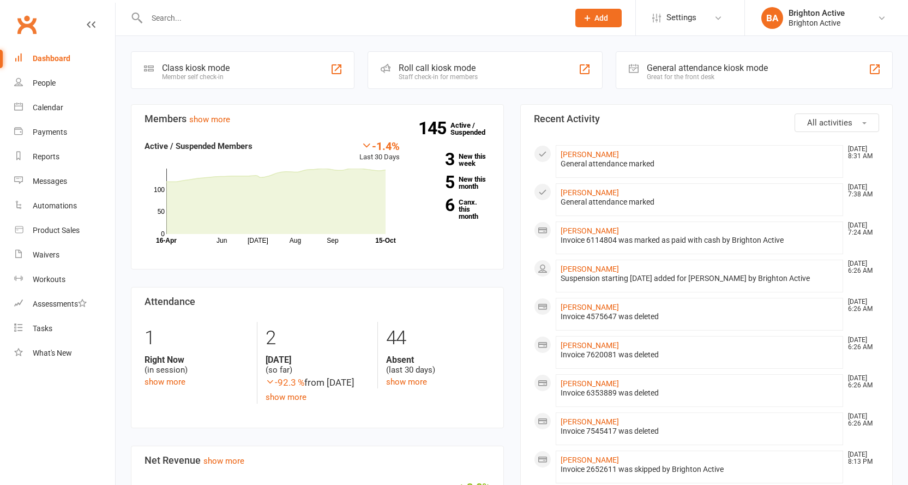 The width and height of the screenshot is (908, 485). What do you see at coordinates (43, 328) in the screenshot?
I see `div: Tasks` at bounding box center [43, 328].